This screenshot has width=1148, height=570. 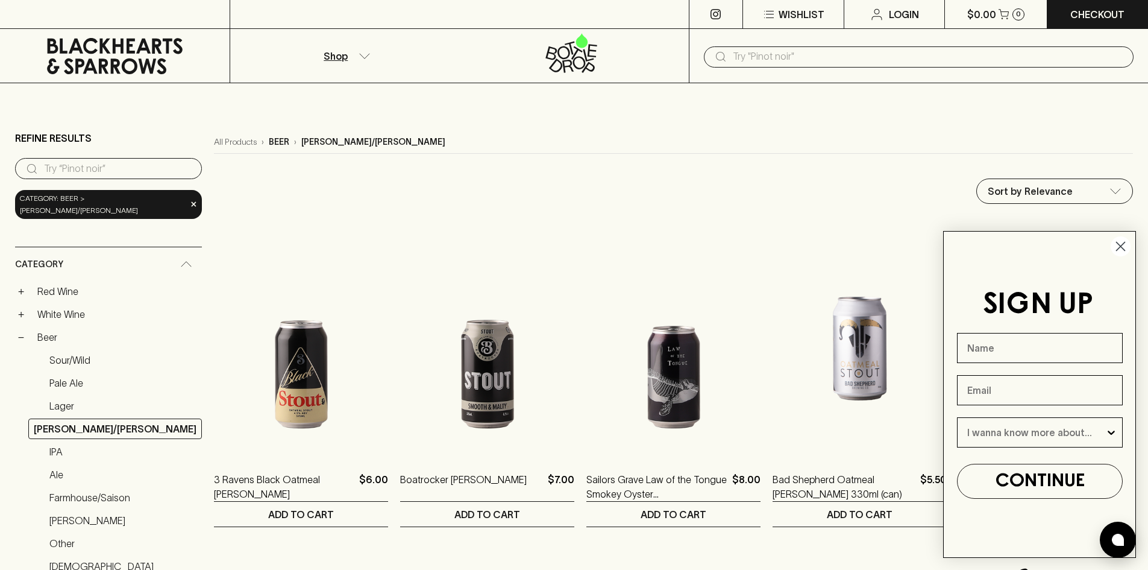 What do you see at coordinates (123, 497) in the screenshot?
I see `a: Farmhouse/Saison` at bounding box center [123, 497].